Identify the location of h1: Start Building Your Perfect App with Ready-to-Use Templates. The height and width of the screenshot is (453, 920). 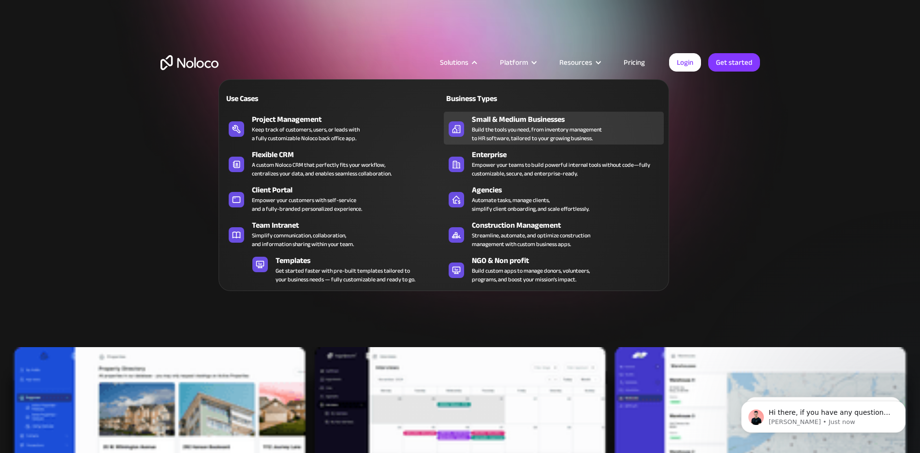
(460, 155).